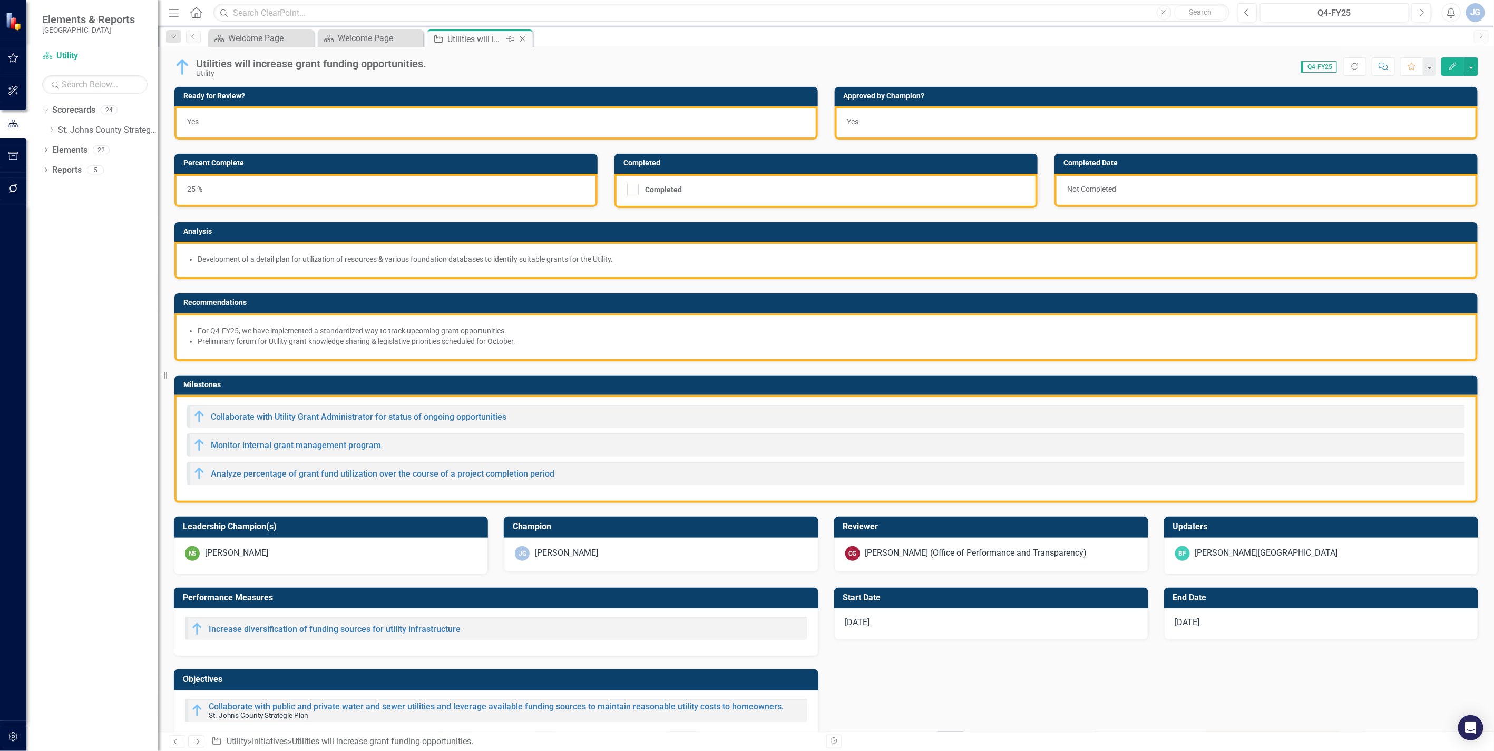 The height and width of the screenshot is (751, 1494). Describe the element at coordinates (101, 150) in the screenshot. I see `div: 22` at that location.